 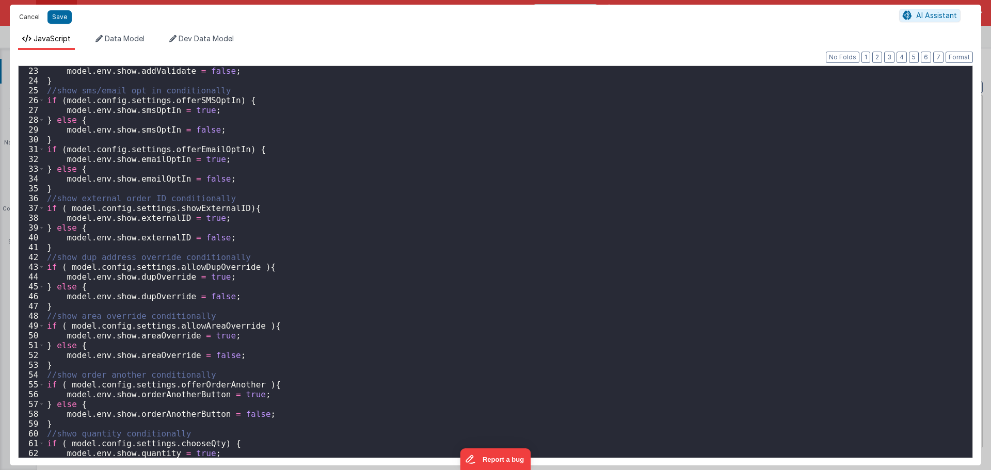 What do you see at coordinates (31, 394) in the screenshot?
I see `div: 56` at bounding box center [31, 394].